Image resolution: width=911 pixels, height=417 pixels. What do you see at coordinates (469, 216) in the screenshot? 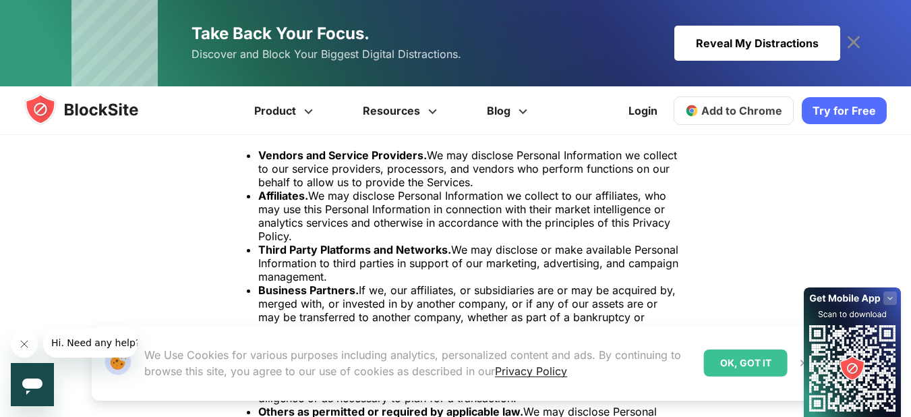
I see `li: We may disclose Personal Information we collect to our affiliates, who may use this Personal Info...` at bounding box center [469, 216].